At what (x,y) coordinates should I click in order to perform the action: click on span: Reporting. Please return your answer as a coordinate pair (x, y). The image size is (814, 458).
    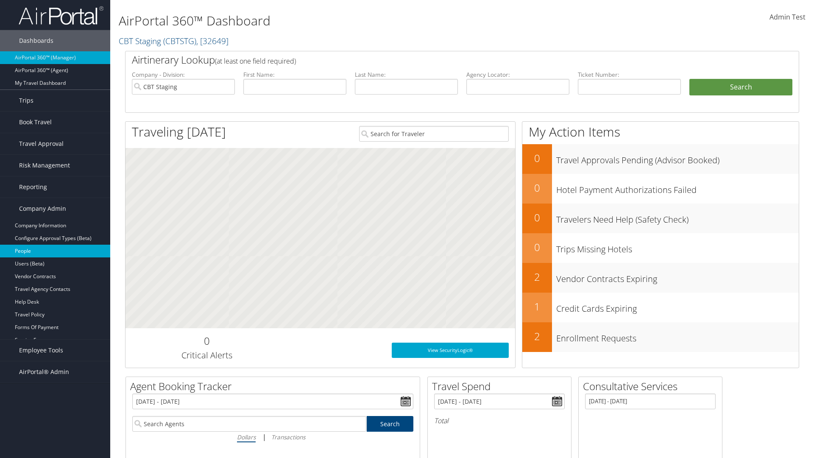
    Looking at the image, I should click on (33, 187).